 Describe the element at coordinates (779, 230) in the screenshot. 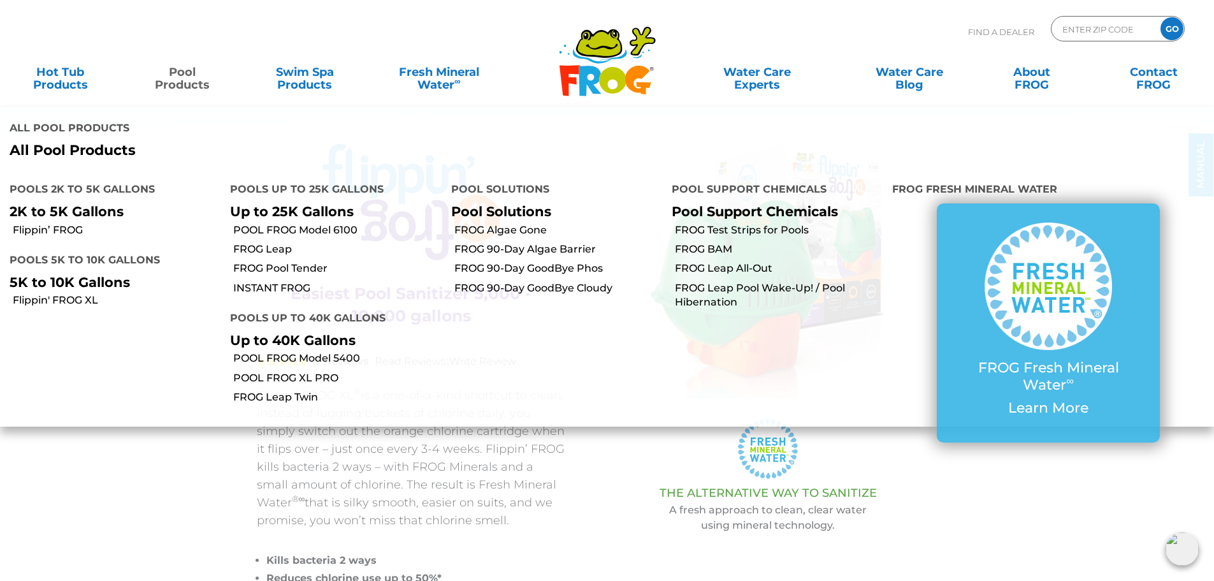

I see `a: FROG Test Strips for Pools` at that location.